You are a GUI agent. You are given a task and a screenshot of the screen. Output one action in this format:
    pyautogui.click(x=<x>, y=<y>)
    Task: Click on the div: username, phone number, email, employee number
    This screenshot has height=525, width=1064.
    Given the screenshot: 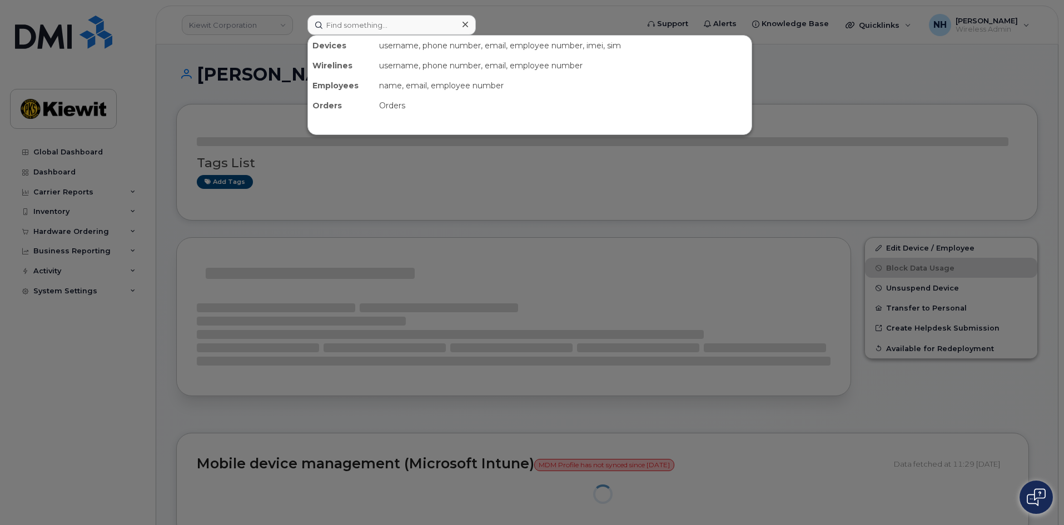 What is the action you would take?
    pyautogui.click(x=563, y=66)
    